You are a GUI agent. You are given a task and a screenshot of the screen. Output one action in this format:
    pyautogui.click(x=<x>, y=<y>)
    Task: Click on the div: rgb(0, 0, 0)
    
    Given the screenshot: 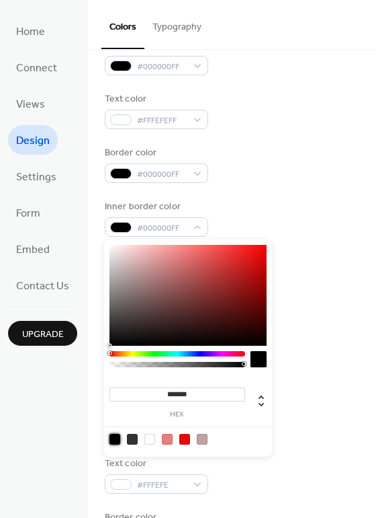 What is the action you would take?
    pyautogui.click(x=115, y=439)
    